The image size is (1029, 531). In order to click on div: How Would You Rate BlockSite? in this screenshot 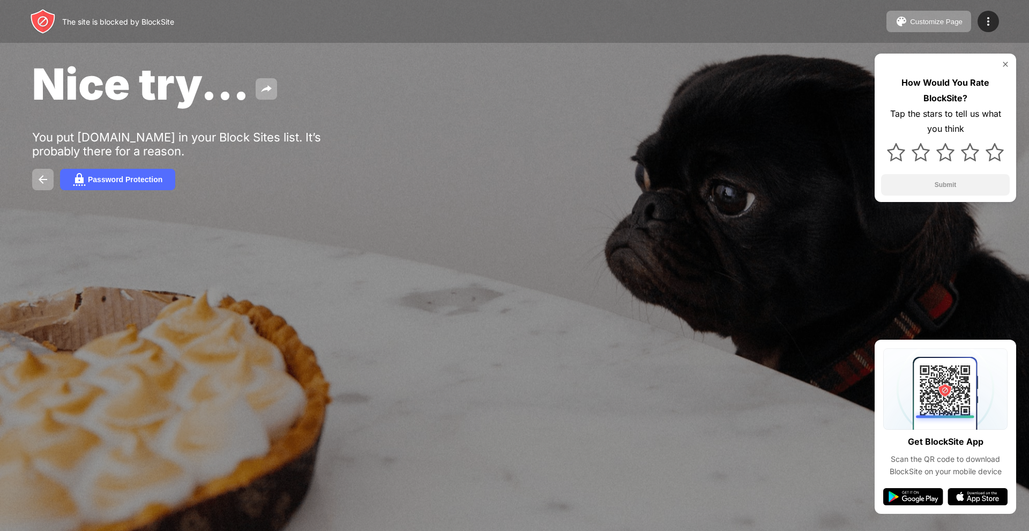, I will do `click(946, 91)`.